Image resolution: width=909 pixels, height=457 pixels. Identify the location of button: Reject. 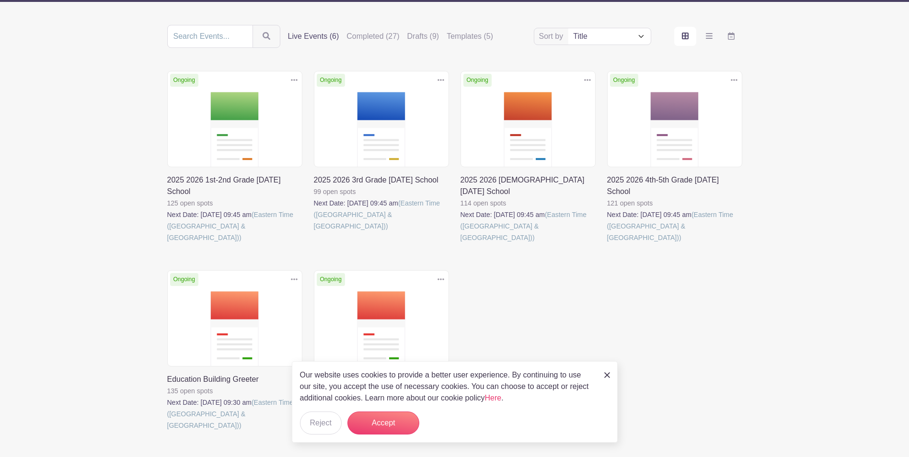
(321, 423).